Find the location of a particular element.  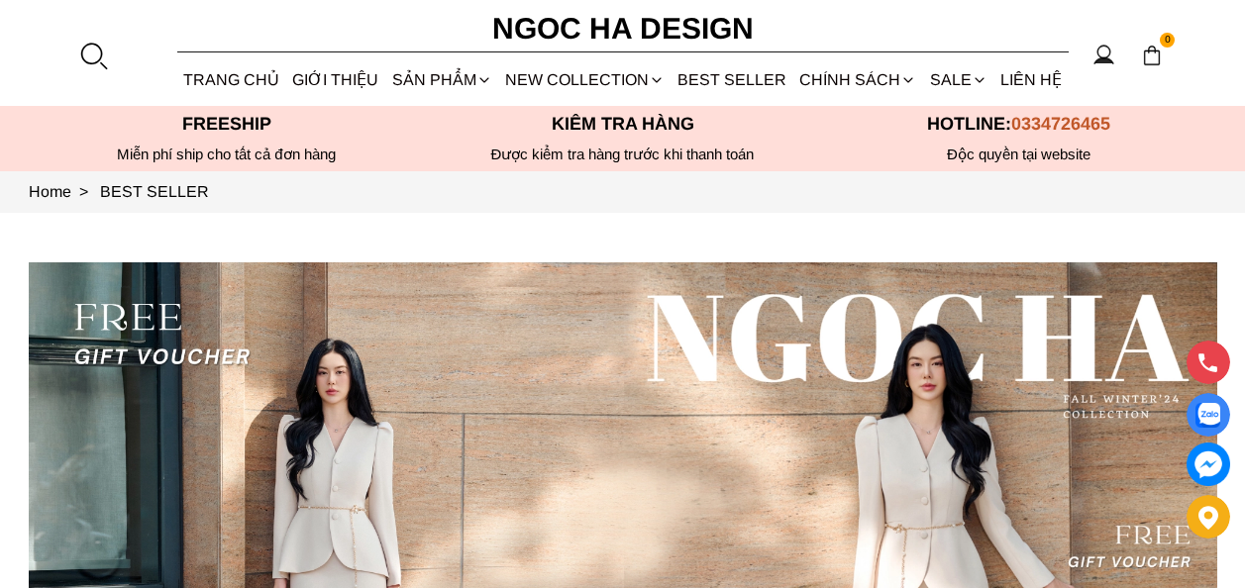

a: Ngoc Ha Design is located at coordinates (623, 29).